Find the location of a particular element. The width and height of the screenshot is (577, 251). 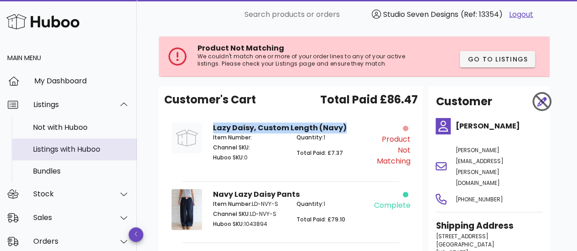

span: Total Paid: £7.37 is located at coordinates (320, 153).